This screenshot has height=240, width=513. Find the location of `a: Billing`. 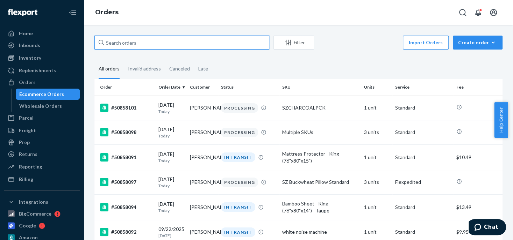

a: Billing is located at coordinates (42, 180).